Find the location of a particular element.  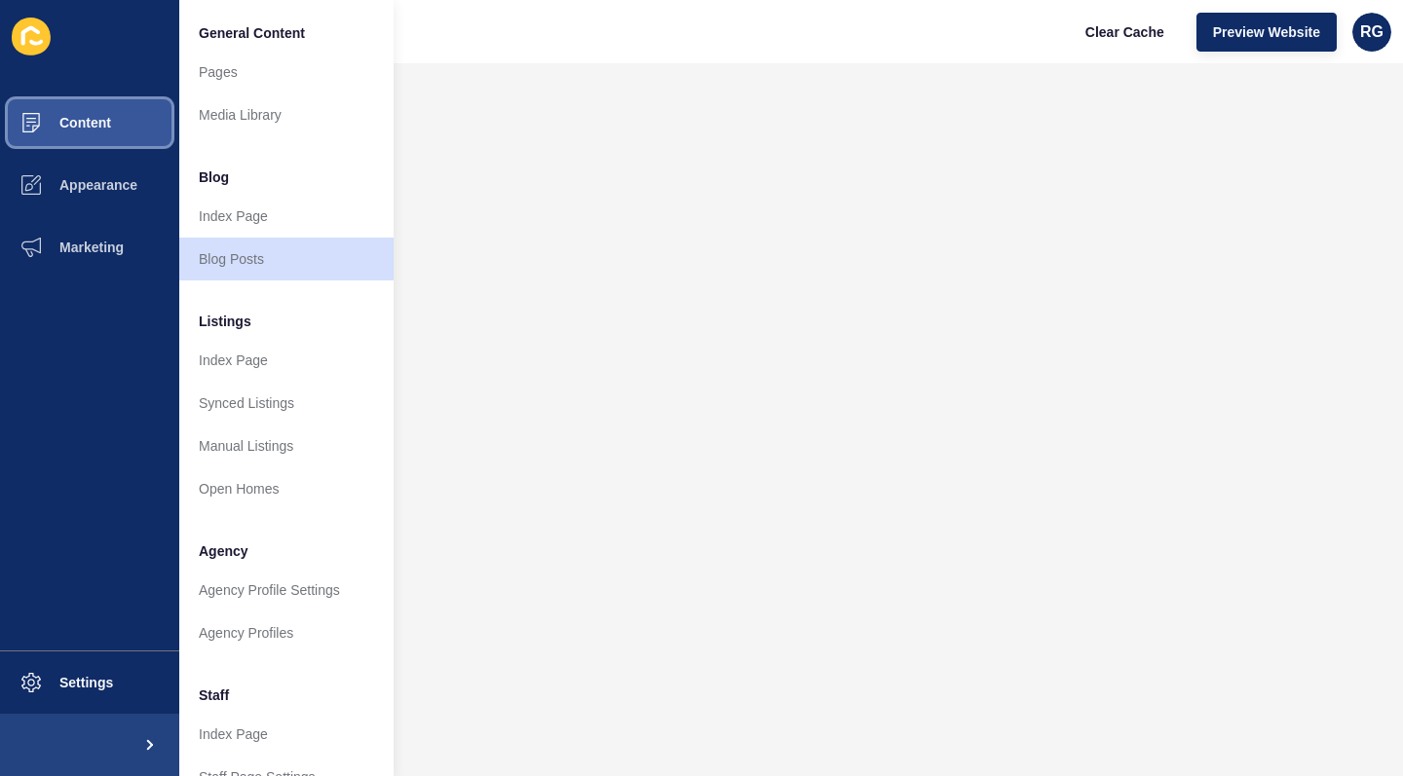

a: Agency Profiles is located at coordinates (286, 633).